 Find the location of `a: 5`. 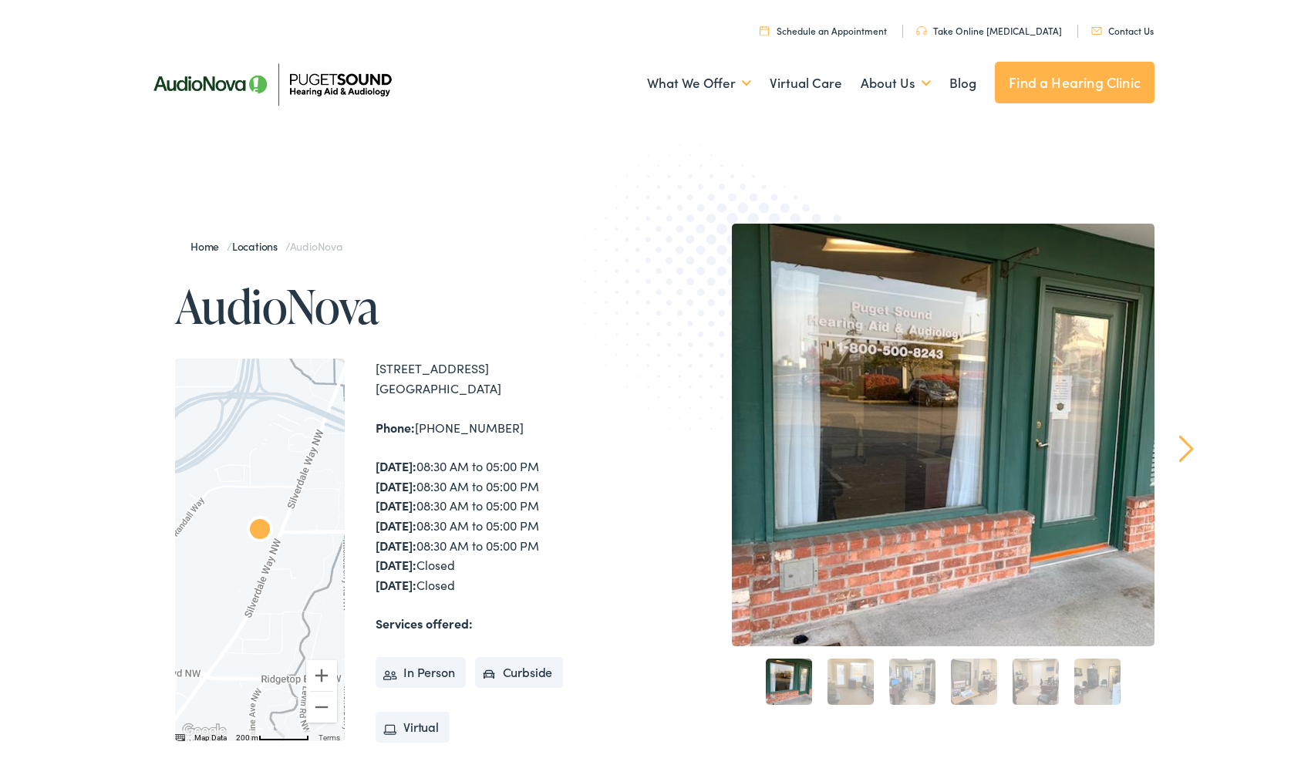

a: 5 is located at coordinates (1035, 682).